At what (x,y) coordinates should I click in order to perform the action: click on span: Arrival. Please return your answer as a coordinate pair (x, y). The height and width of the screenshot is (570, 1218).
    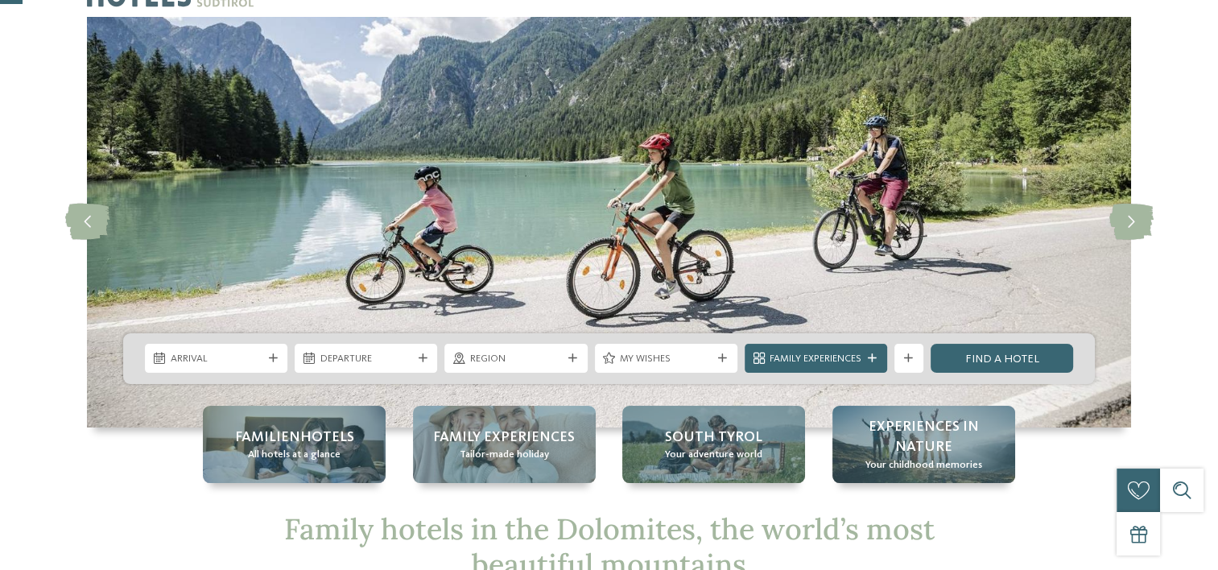
    Looking at the image, I should click on (217, 359).